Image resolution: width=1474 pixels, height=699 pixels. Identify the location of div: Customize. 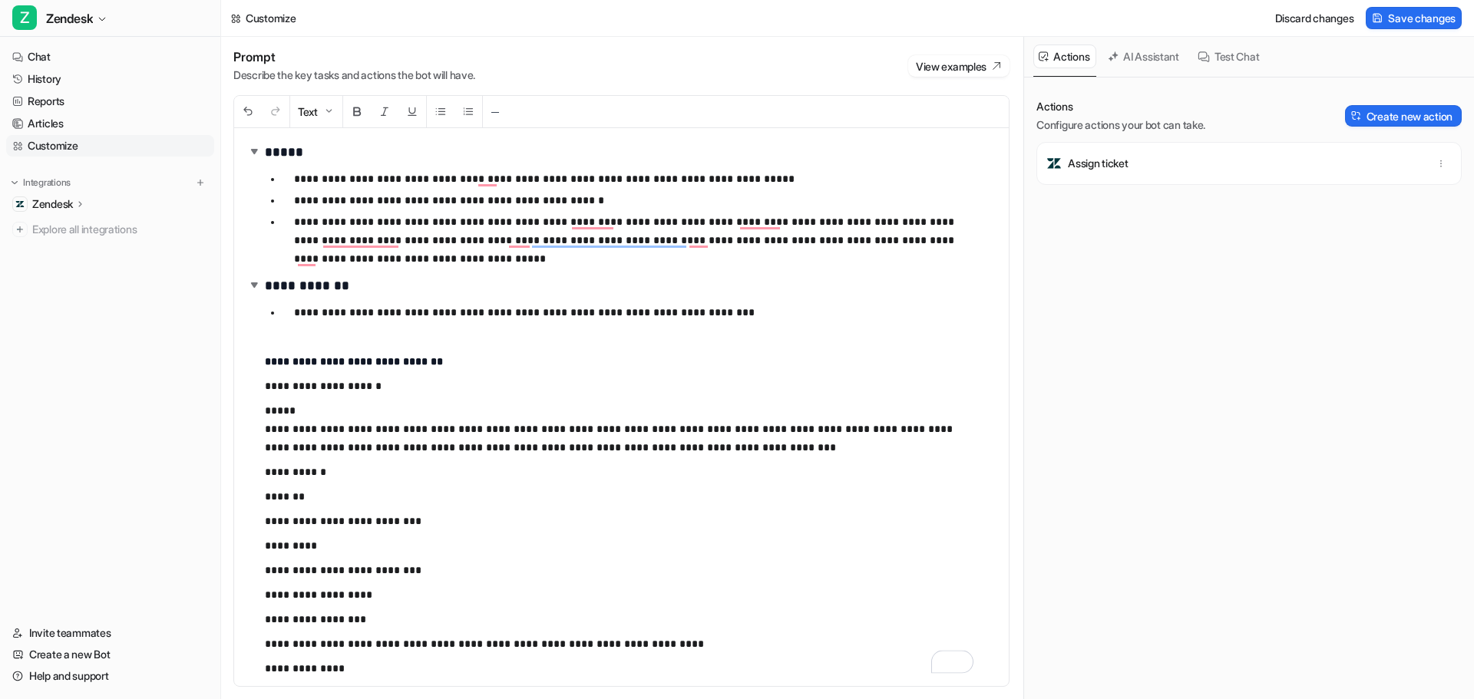
(270, 18).